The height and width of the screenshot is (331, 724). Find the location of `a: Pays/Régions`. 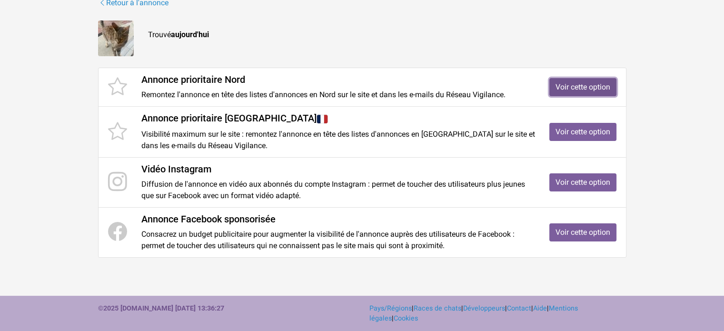

a: Pays/Régions is located at coordinates (391, 308).